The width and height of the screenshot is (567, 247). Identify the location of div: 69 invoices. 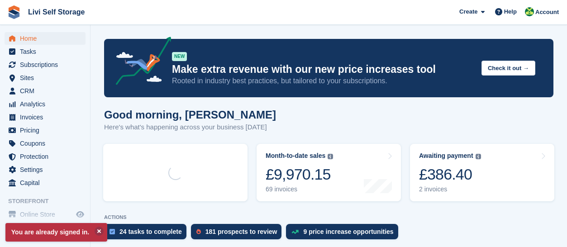
(299, 189).